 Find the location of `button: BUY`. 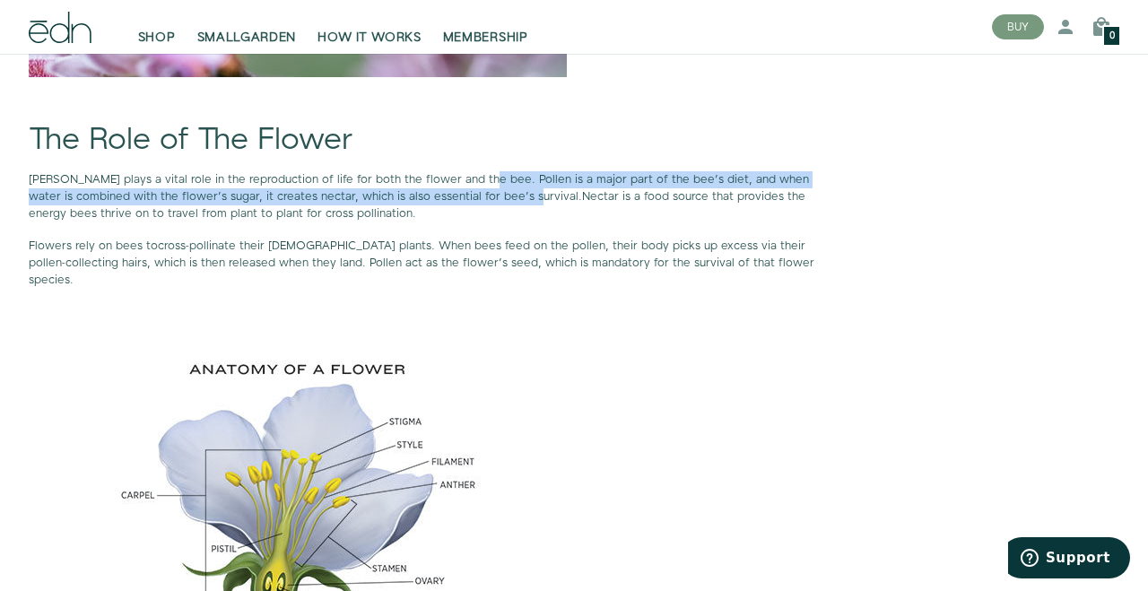

button: BUY is located at coordinates (1018, 27).